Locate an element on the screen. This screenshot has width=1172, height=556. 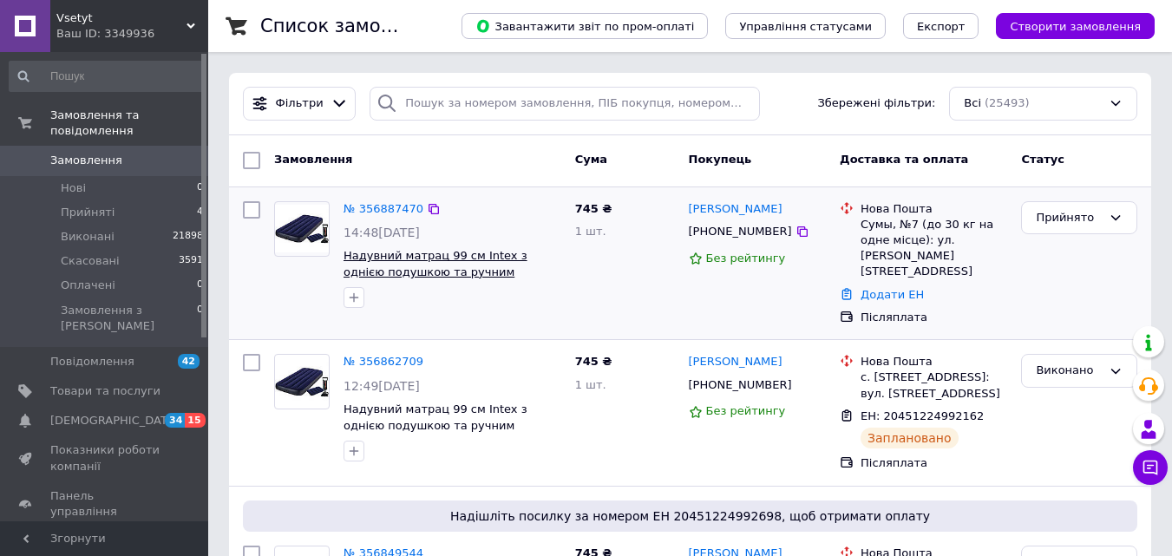
span: Фільтри is located at coordinates (299, 103).